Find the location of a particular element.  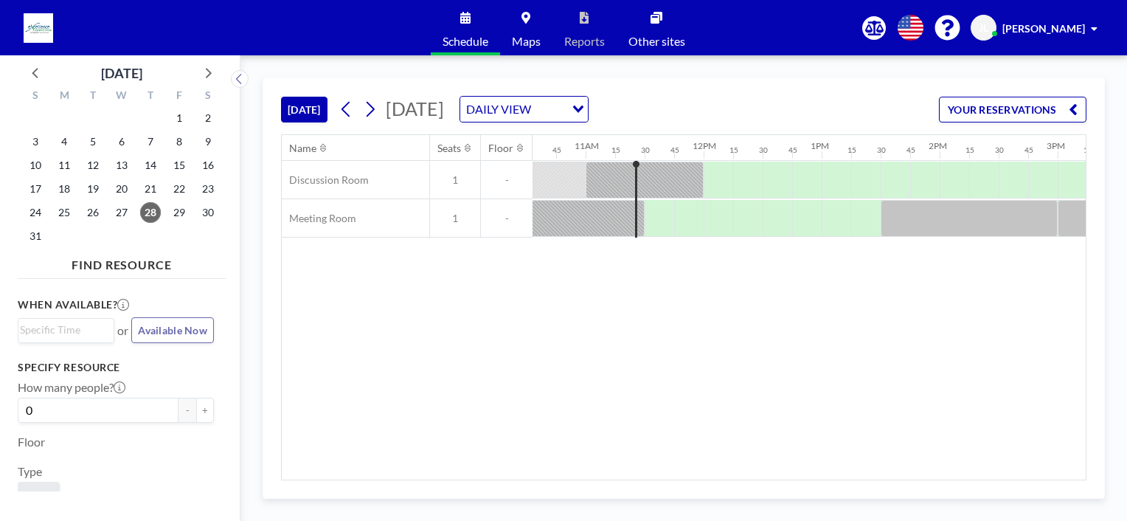

span: Monday, August 11, 2025 is located at coordinates (64, 165).